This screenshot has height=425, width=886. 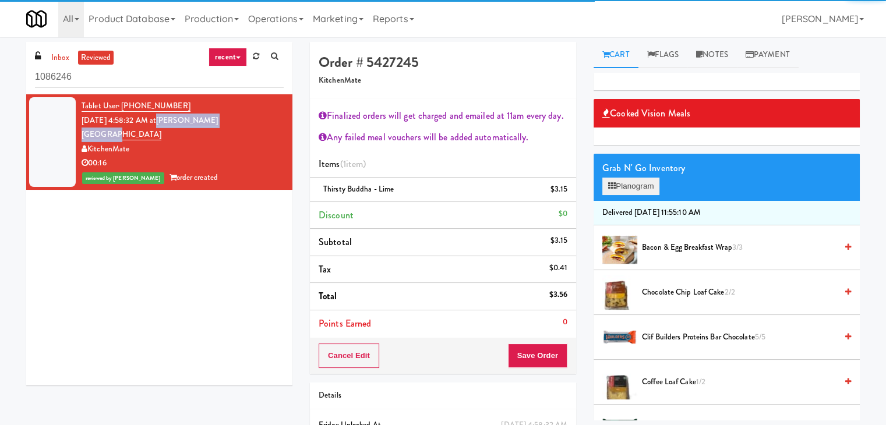 I want to click on div: KitchenMate, so click(x=182, y=149).